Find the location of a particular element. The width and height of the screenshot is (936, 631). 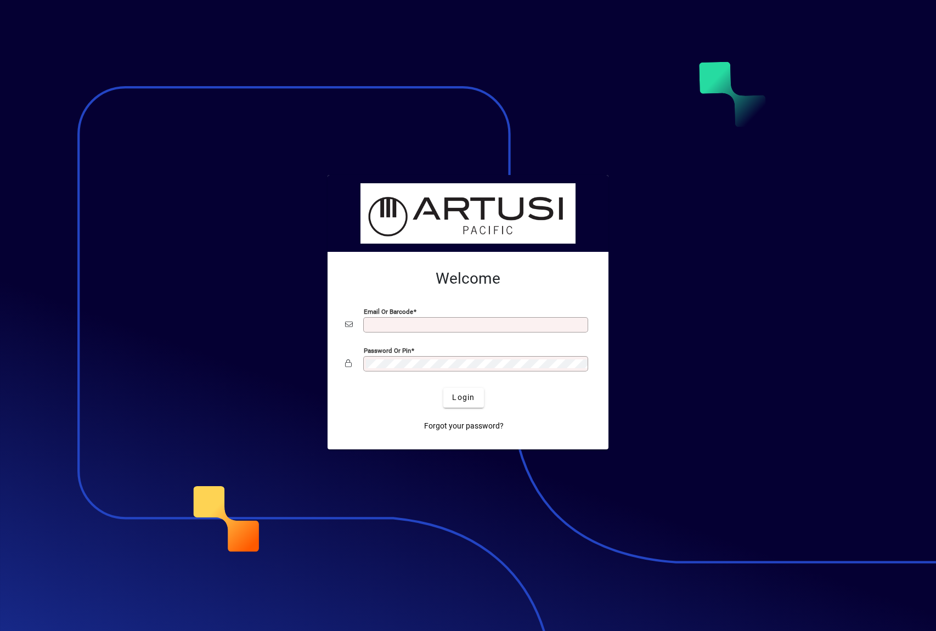

mat-label: Password or Pin is located at coordinates (387, 350).